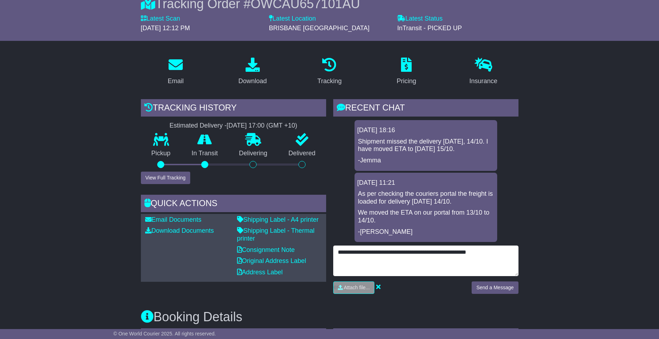 This screenshot has width=659, height=339. What do you see at coordinates (253, 81) in the screenshot?
I see `div: Download` at bounding box center [253, 81].